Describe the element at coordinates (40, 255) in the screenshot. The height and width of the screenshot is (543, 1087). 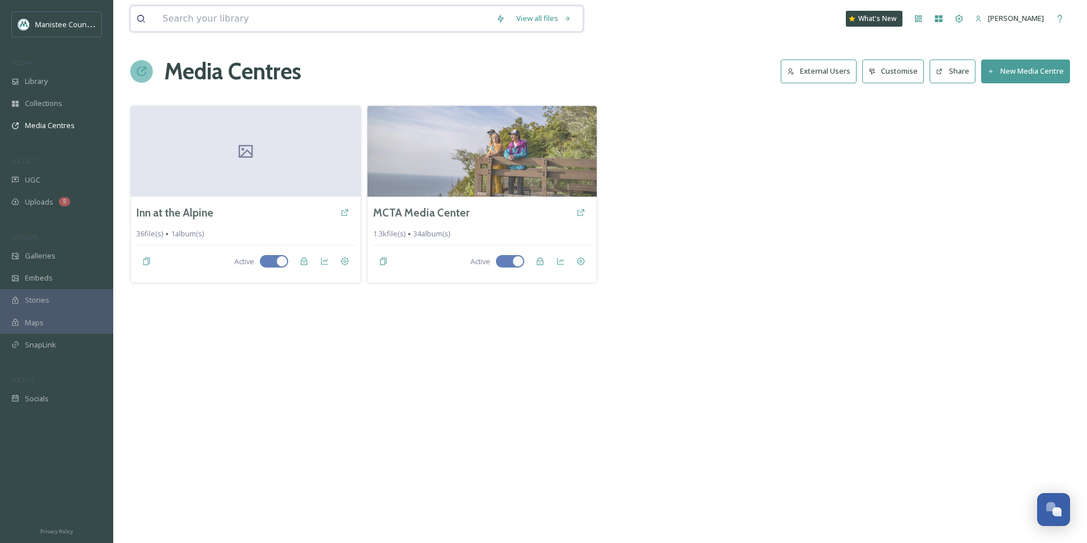
I see `span: Galleries` at that location.